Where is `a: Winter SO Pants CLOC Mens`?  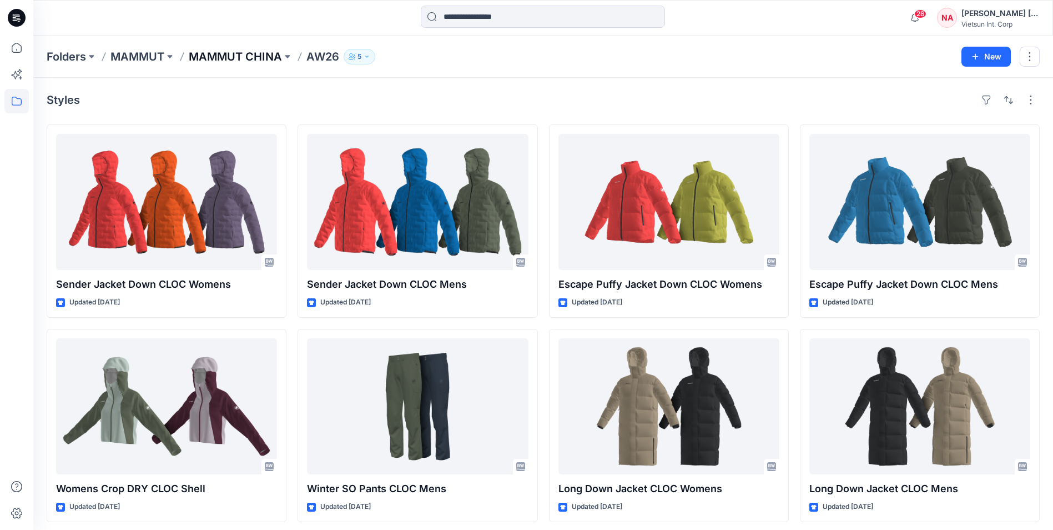
a: Winter SO Pants CLOC Mens is located at coordinates (417, 406).